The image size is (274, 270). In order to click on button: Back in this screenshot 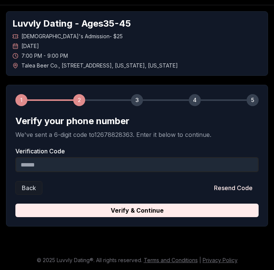, I will do `click(29, 188)`.